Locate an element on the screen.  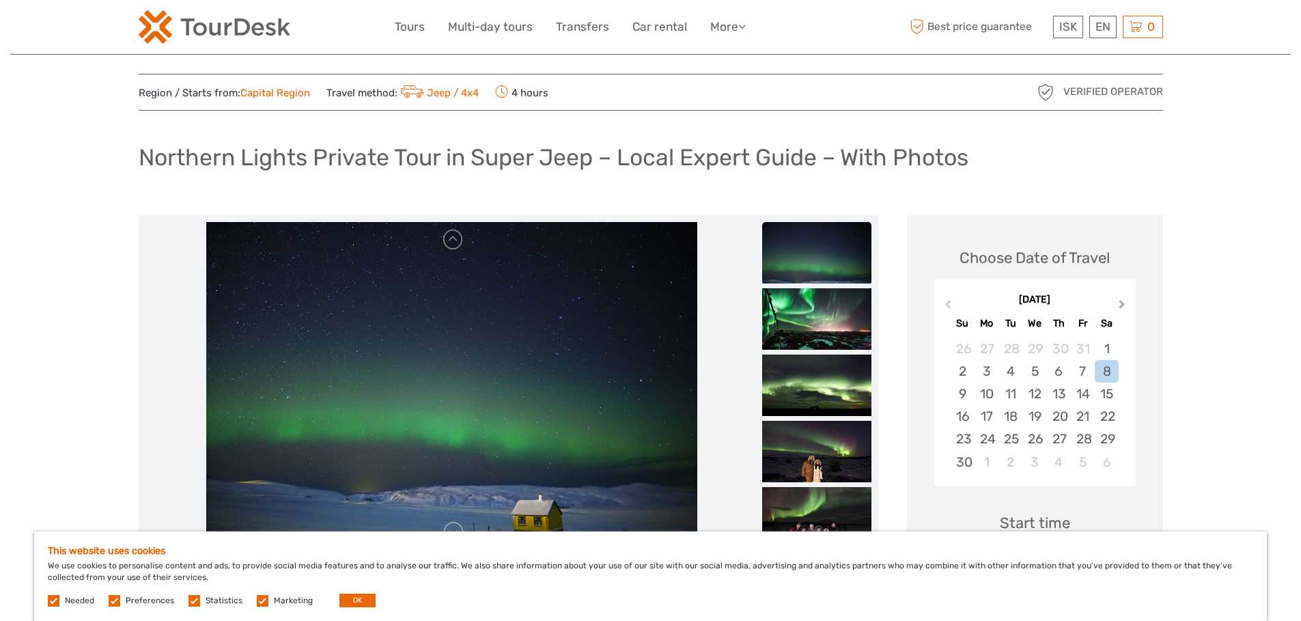
div: Choose Sunday, November 16th, 2025 is located at coordinates (962, 416).